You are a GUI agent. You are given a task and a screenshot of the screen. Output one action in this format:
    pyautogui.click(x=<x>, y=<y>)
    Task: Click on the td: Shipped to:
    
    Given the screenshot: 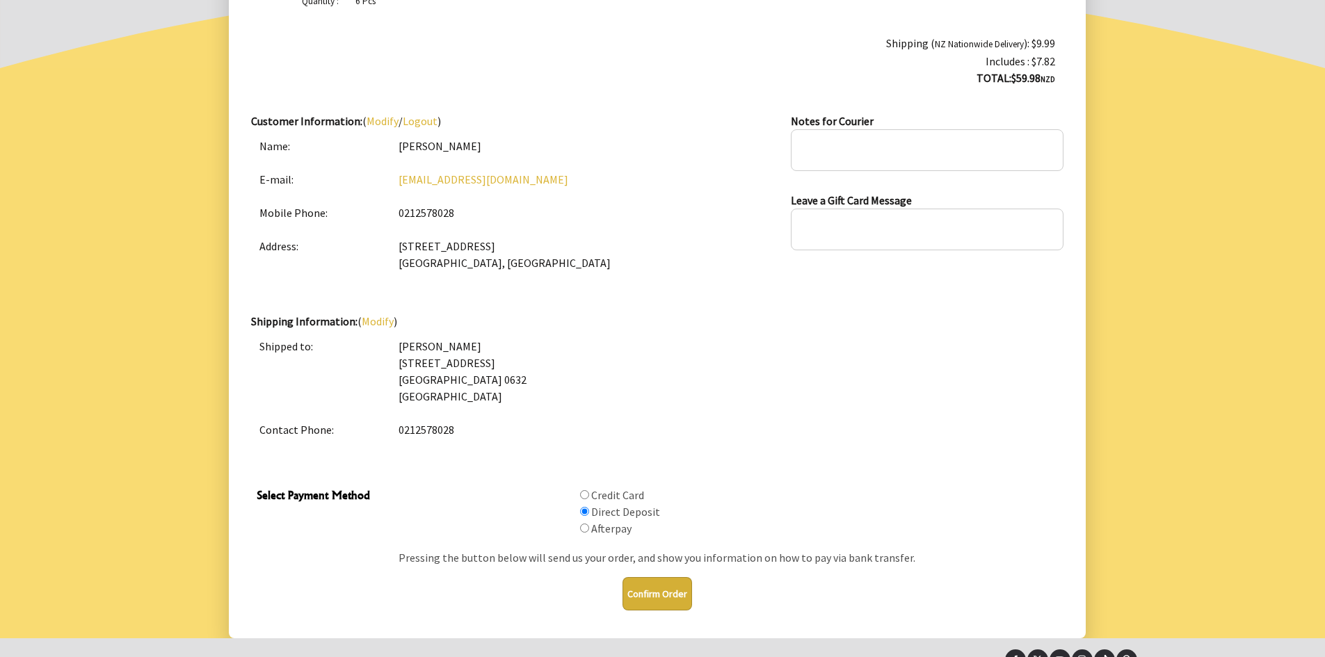 What is the action you would take?
    pyautogui.click(x=321, y=372)
    